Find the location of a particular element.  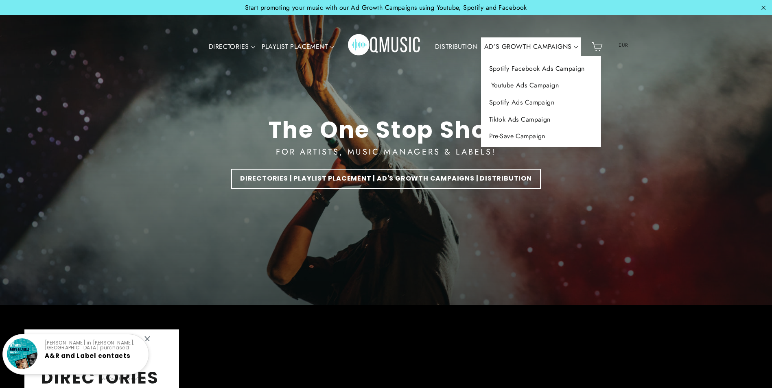

span: EUR is located at coordinates (623, 45).